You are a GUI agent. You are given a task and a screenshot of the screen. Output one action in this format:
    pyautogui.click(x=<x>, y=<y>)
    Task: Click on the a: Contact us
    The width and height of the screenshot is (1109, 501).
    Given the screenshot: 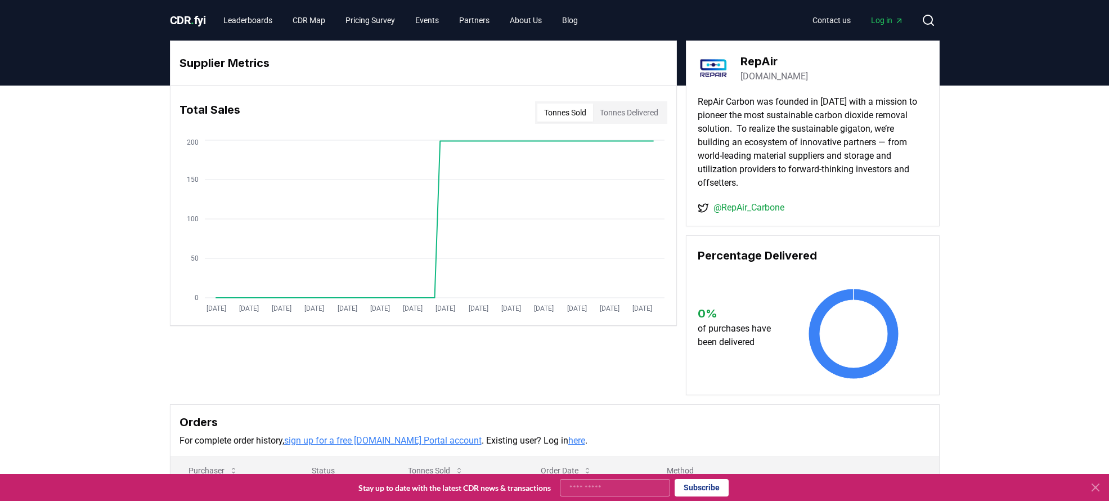 What is the action you would take?
    pyautogui.click(x=832, y=20)
    